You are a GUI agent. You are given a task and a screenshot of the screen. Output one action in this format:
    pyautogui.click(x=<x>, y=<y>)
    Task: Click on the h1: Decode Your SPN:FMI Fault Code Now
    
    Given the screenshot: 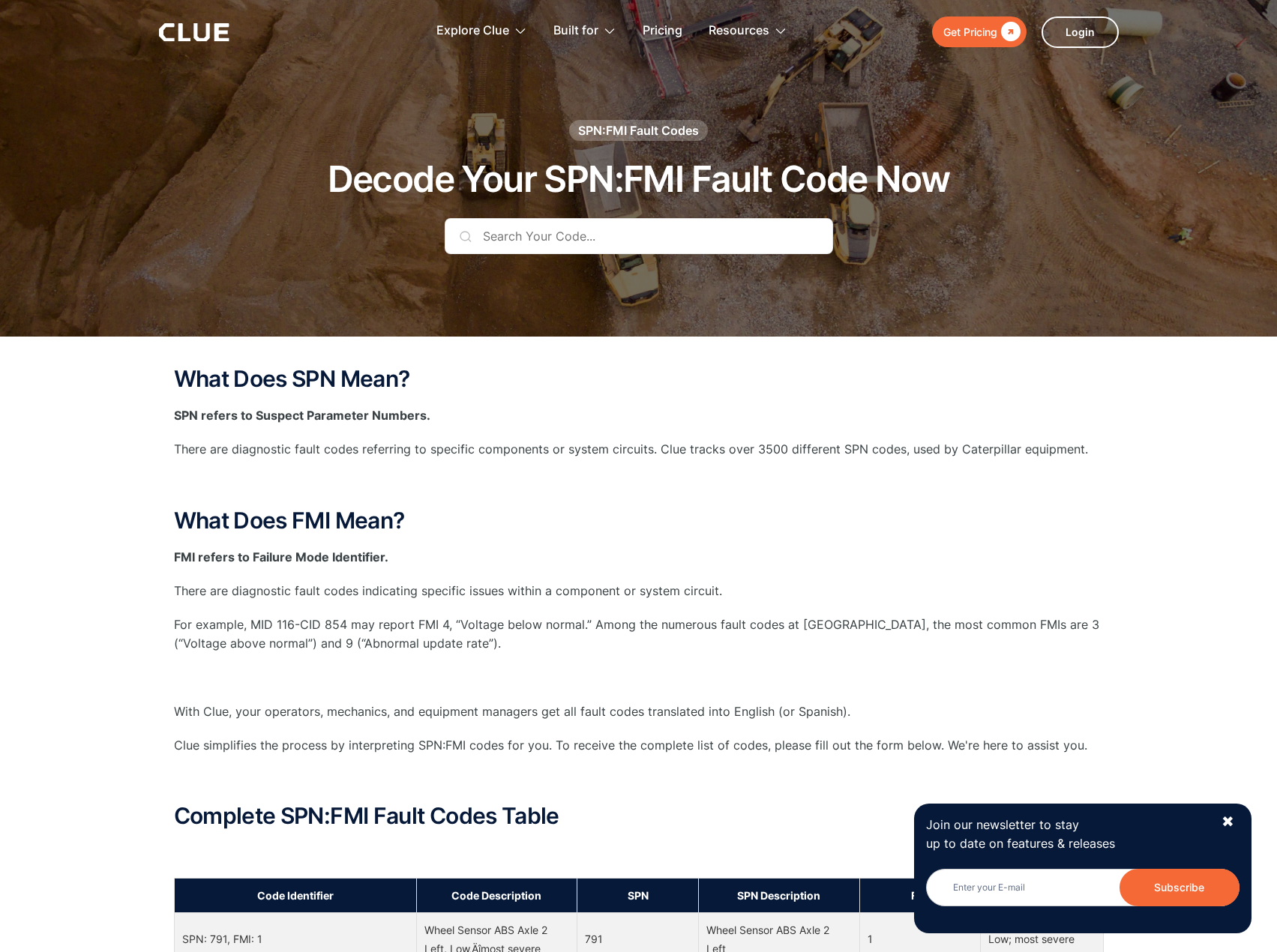 What is the action you would take?
    pyautogui.click(x=639, y=179)
    